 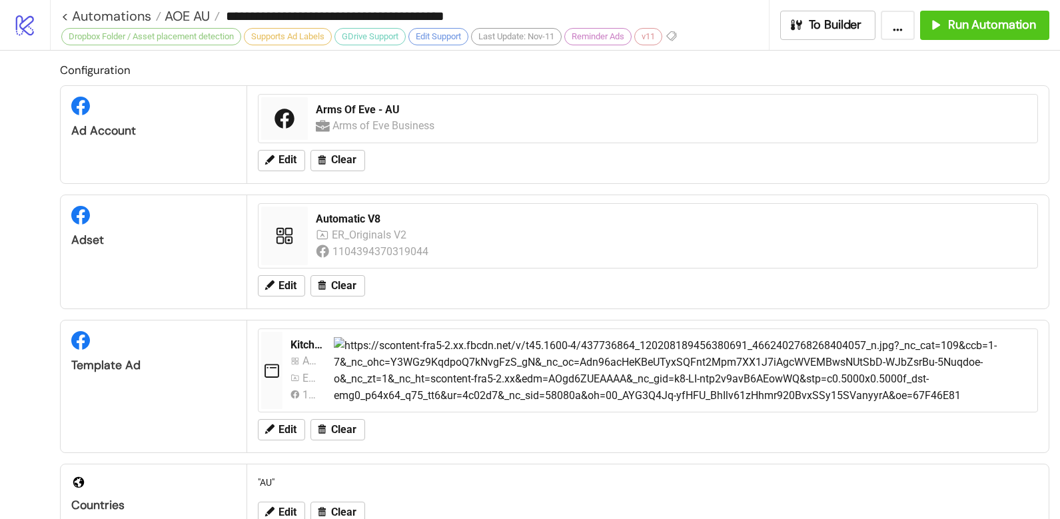 What do you see at coordinates (554, 70) in the screenshot?
I see `h2: Configuration` at bounding box center [554, 70].